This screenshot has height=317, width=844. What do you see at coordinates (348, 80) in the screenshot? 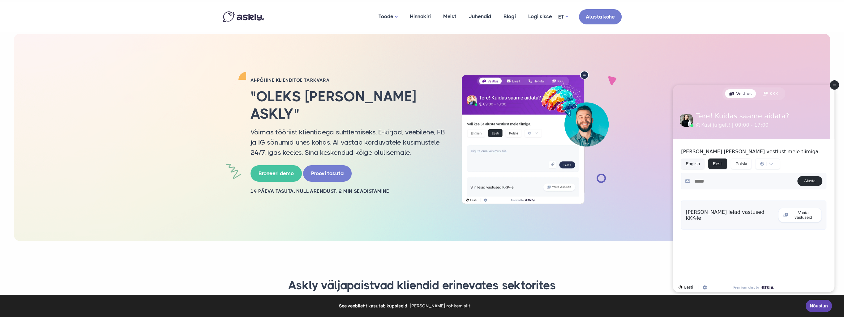
I see `h2: AI-PÕHINE KLIENDITOE TARKVARA` at bounding box center [348, 80].